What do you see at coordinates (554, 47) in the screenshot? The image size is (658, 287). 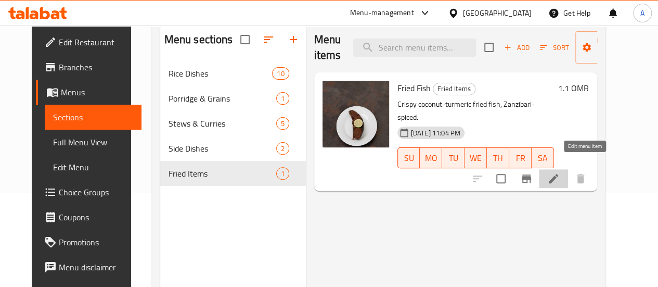 I see `button: Sort` at bounding box center [554, 47].